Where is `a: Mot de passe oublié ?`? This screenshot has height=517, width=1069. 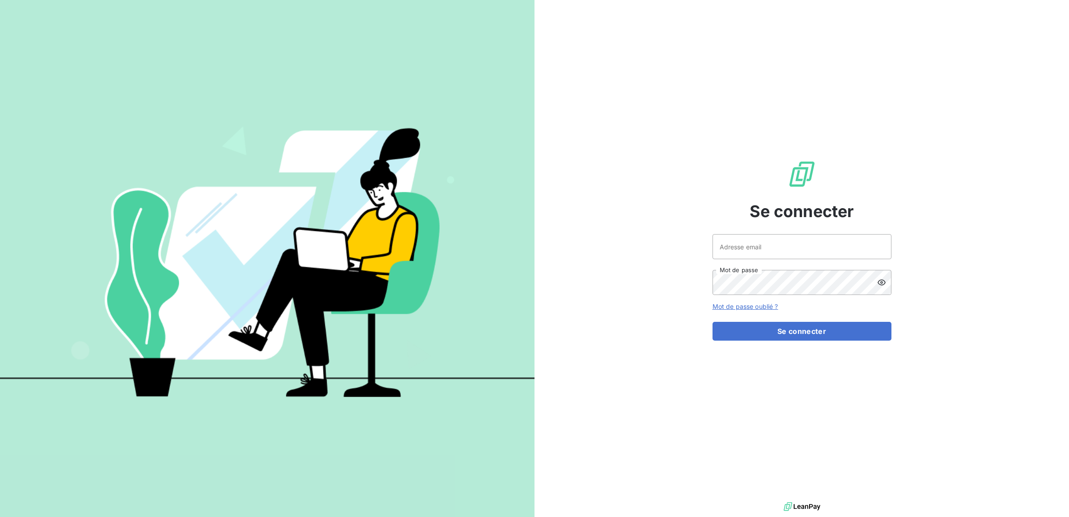
a: Mot de passe oublié ? is located at coordinates (746, 306).